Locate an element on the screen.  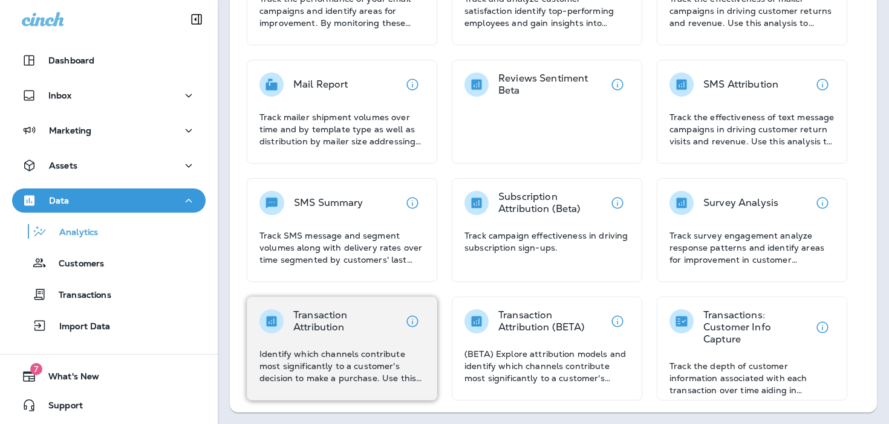
button: Support is located at coordinates (109, 406).